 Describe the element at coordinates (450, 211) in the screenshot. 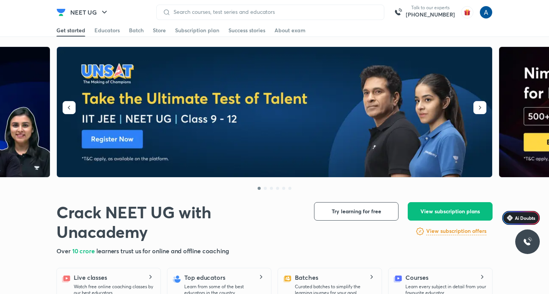

I see `button: View subscription plans` at that location.